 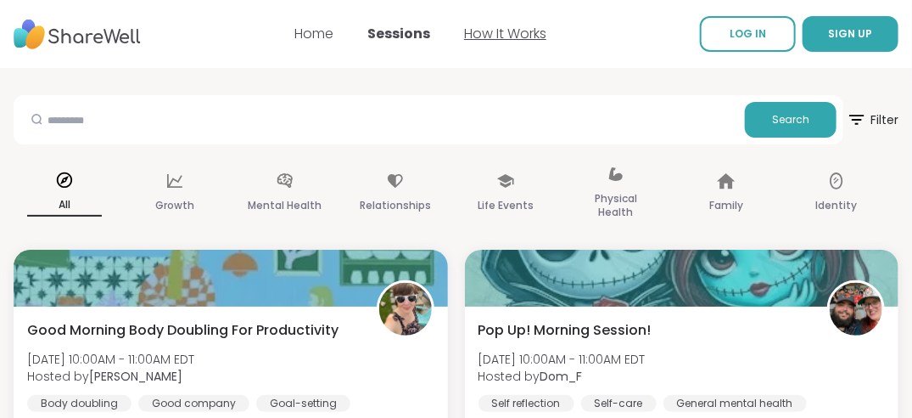 What do you see at coordinates (735, 403) in the screenshot?
I see `div: General mental health` at bounding box center [735, 403].